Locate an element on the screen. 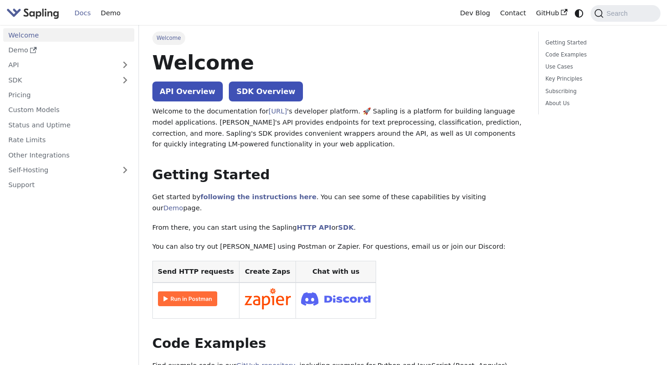  button: Expand sidebar category 'API' is located at coordinates (125, 65).